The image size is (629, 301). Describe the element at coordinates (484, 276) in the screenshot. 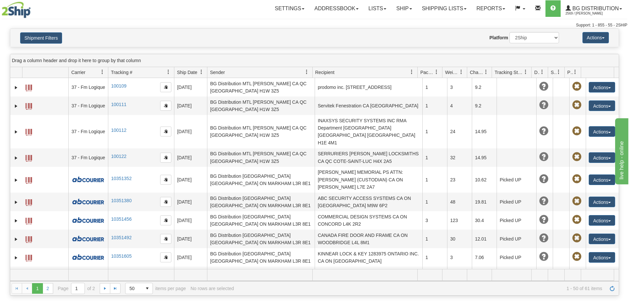

I see `td: 11.41` at that location.